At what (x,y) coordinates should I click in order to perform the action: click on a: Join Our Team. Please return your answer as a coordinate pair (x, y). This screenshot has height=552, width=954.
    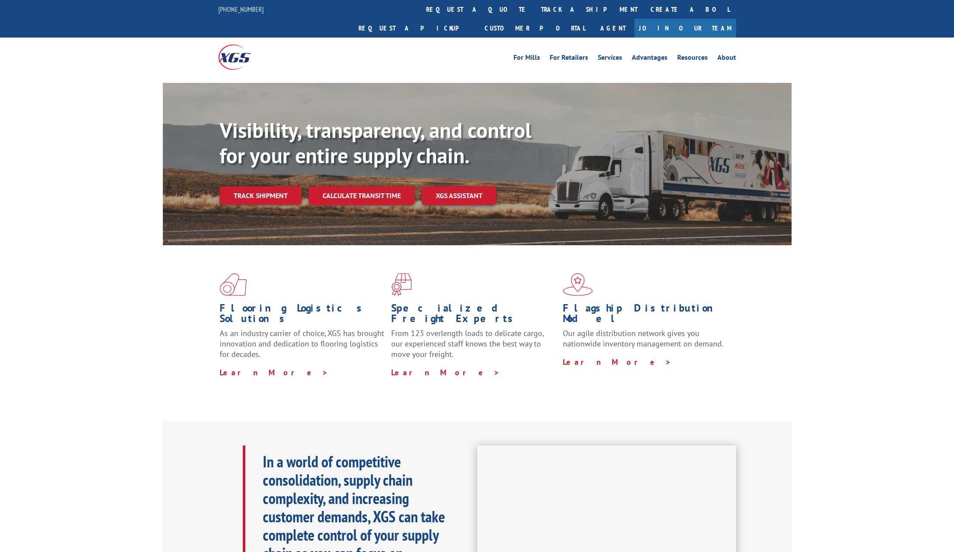
    Looking at the image, I should click on (685, 28).